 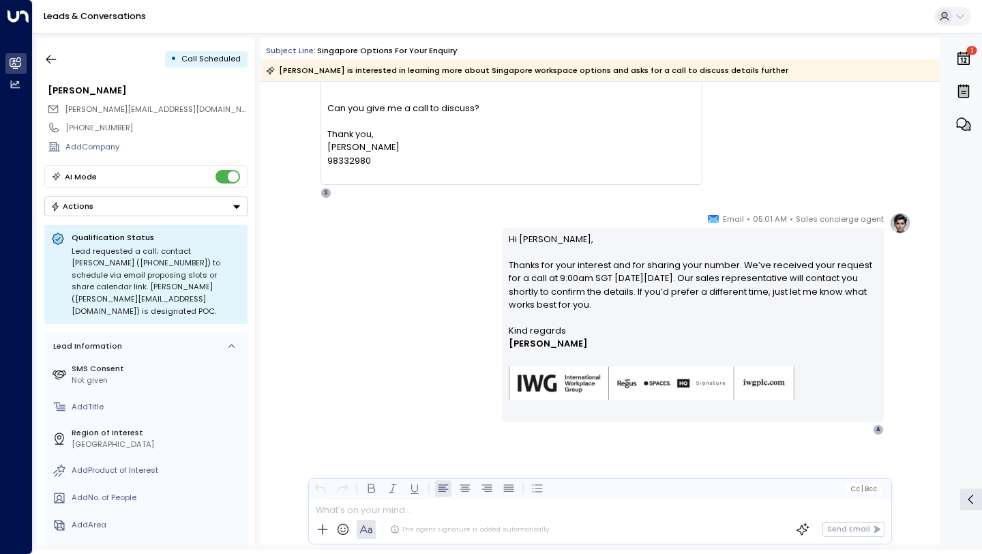 What do you see at coordinates (972, 50) in the screenshot?
I see `span: 1` at bounding box center [972, 50].